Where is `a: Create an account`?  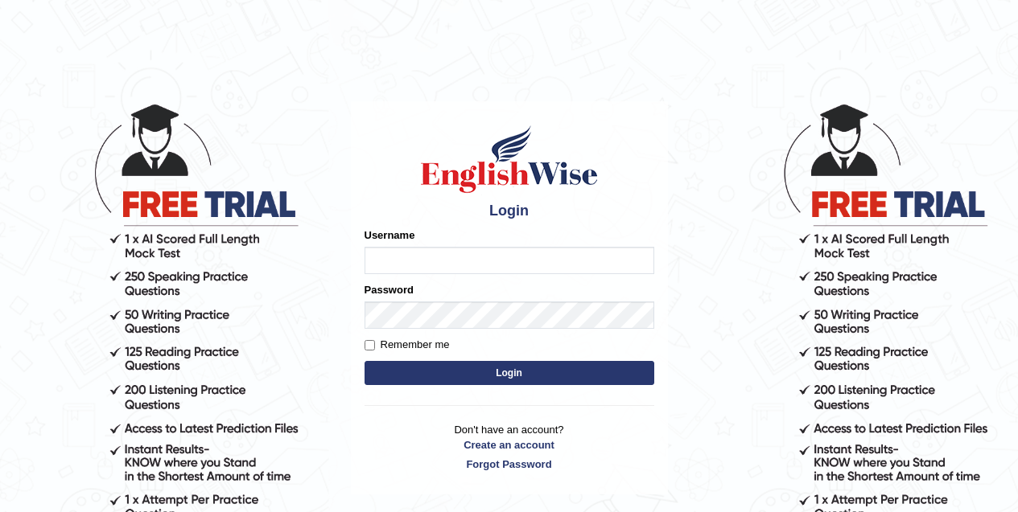 a: Create an account is located at coordinates (509, 445).